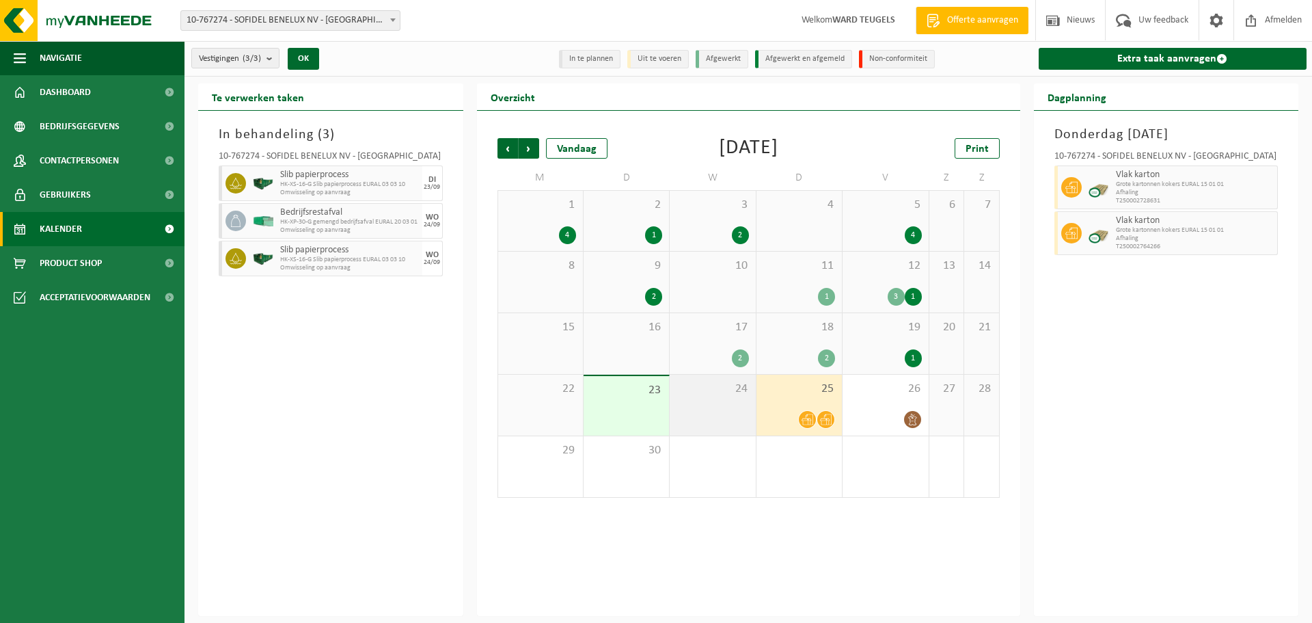  Describe the element at coordinates (626, 266) in the screenshot. I see `span: 9` at that location.